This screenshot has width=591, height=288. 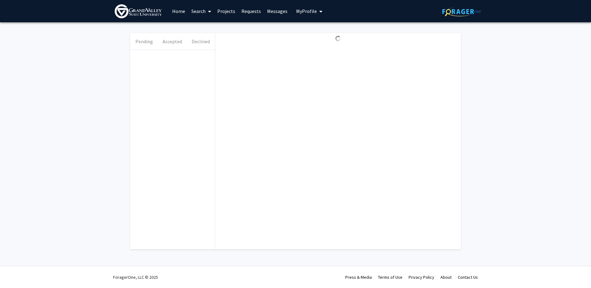 What do you see at coordinates (201, 41) in the screenshot?
I see `button: Declined` at bounding box center [201, 41].